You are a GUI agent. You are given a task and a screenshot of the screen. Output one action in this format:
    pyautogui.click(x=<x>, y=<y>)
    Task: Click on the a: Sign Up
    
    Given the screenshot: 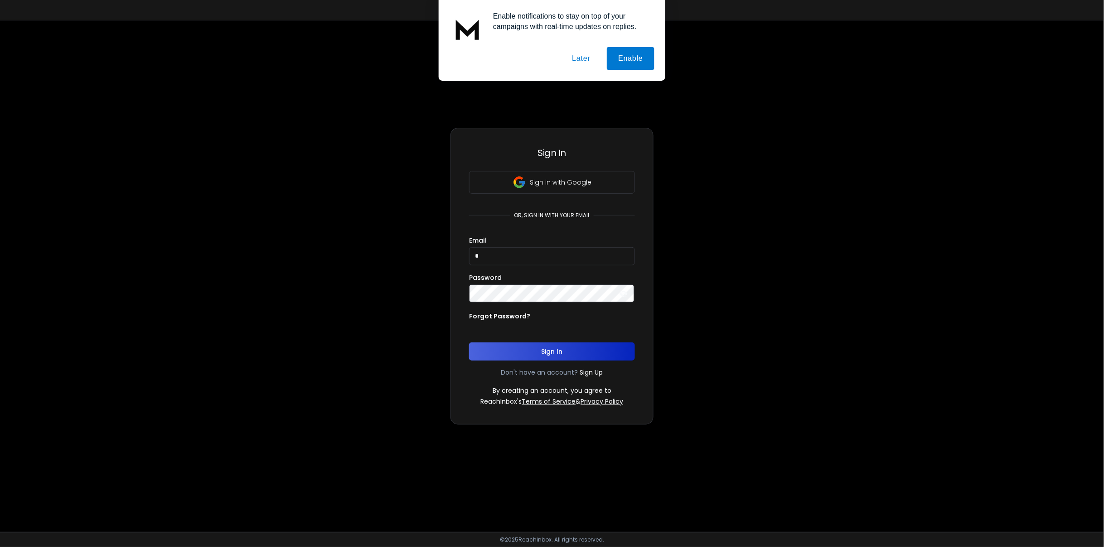 What is the action you would take?
    pyautogui.click(x=592, y=372)
    